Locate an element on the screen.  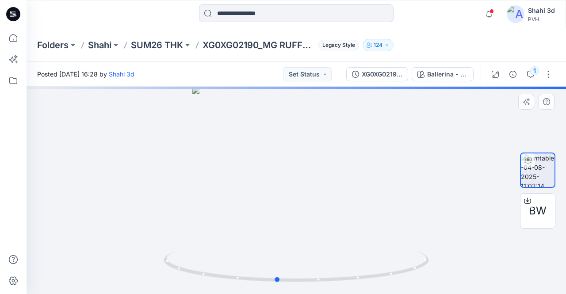
p: SUM26 THK is located at coordinates (157, 45).